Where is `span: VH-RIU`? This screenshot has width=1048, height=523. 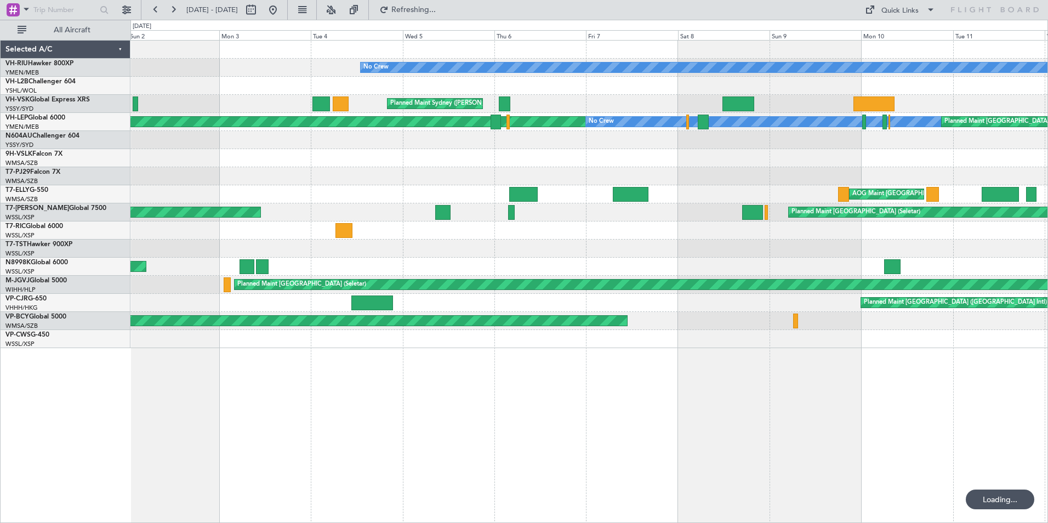
span: VH-RIU is located at coordinates (16, 64).